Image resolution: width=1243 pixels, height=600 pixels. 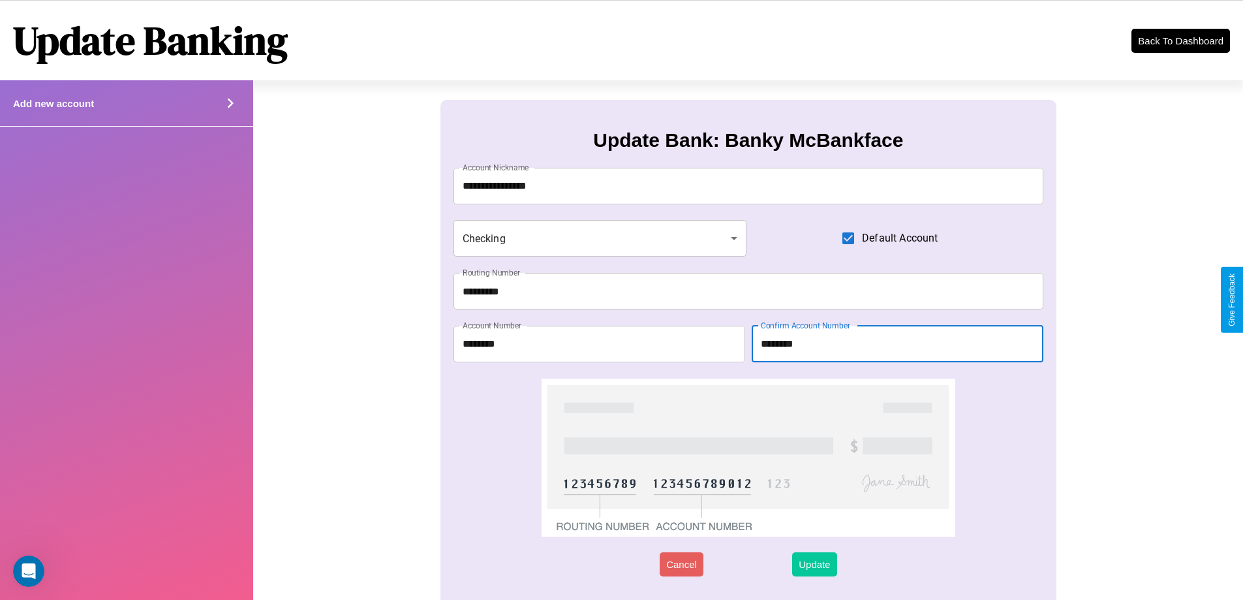 I want to click on img: check, so click(x=748, y=457).